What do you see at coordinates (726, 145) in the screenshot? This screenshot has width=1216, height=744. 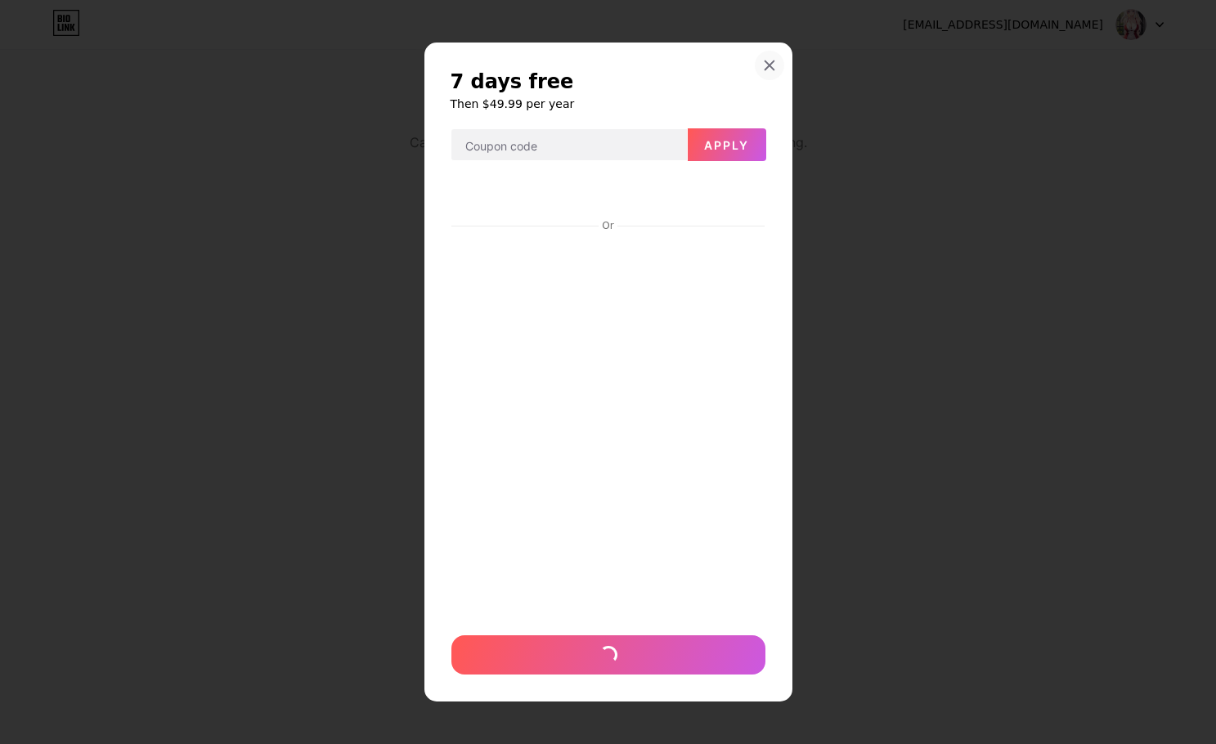 I see `span: Apply` at bounding box center [726, 145].